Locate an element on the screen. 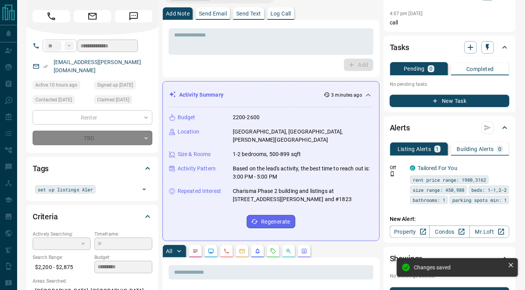  span: parking spots min: 1 is located at coordinates (479, 200).